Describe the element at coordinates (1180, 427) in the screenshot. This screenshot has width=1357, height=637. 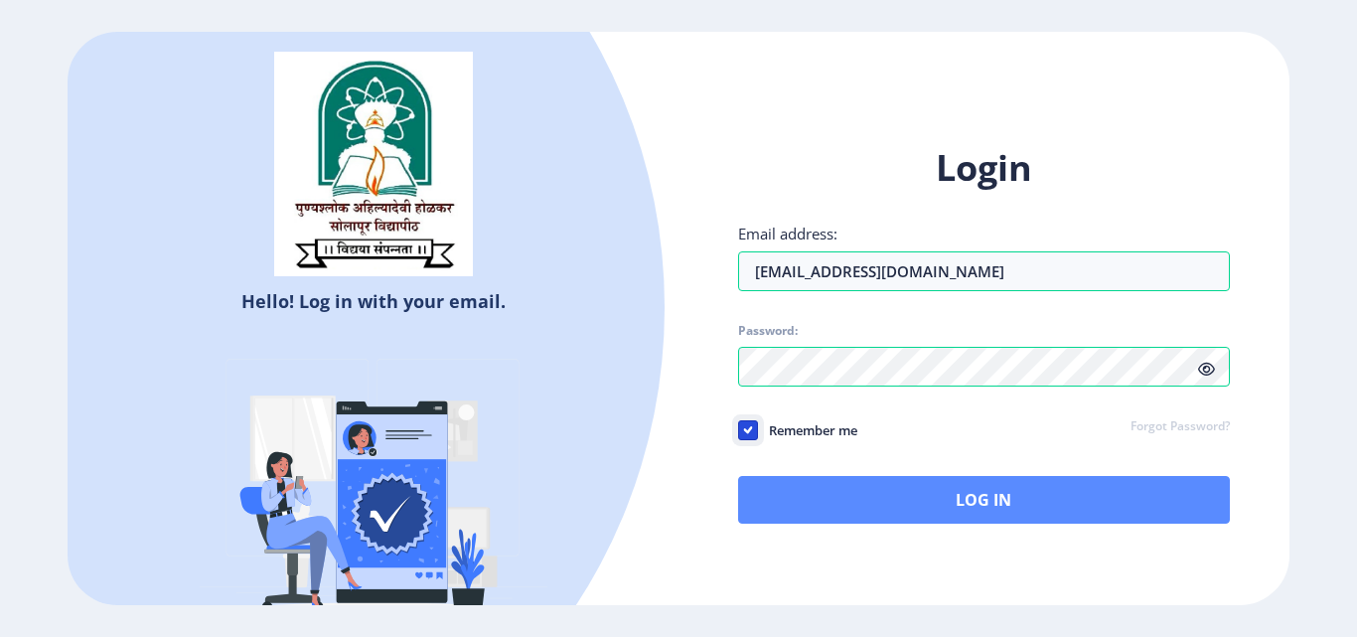
I see `a: Forgot Password?` at that location.